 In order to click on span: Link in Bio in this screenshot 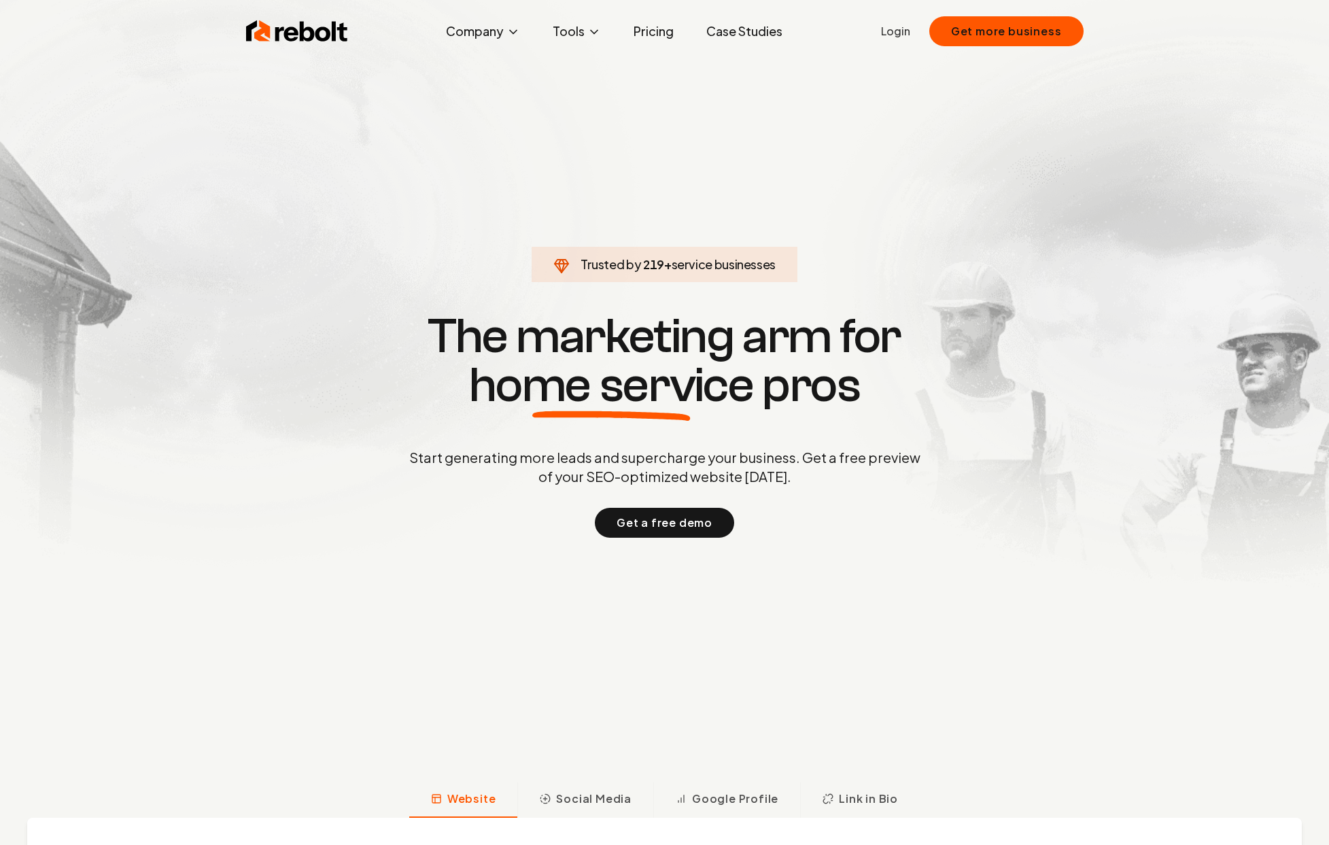, I will do `click(868, 799)`.